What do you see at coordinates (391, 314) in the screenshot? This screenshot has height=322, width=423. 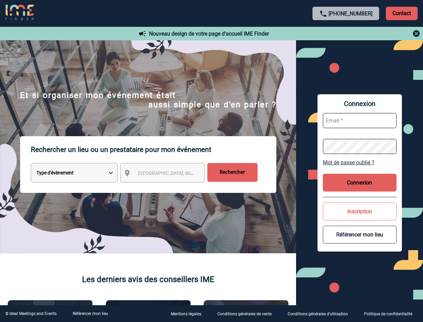 I see `a: Politique de confidentialité` at bounding box center [391, 314].